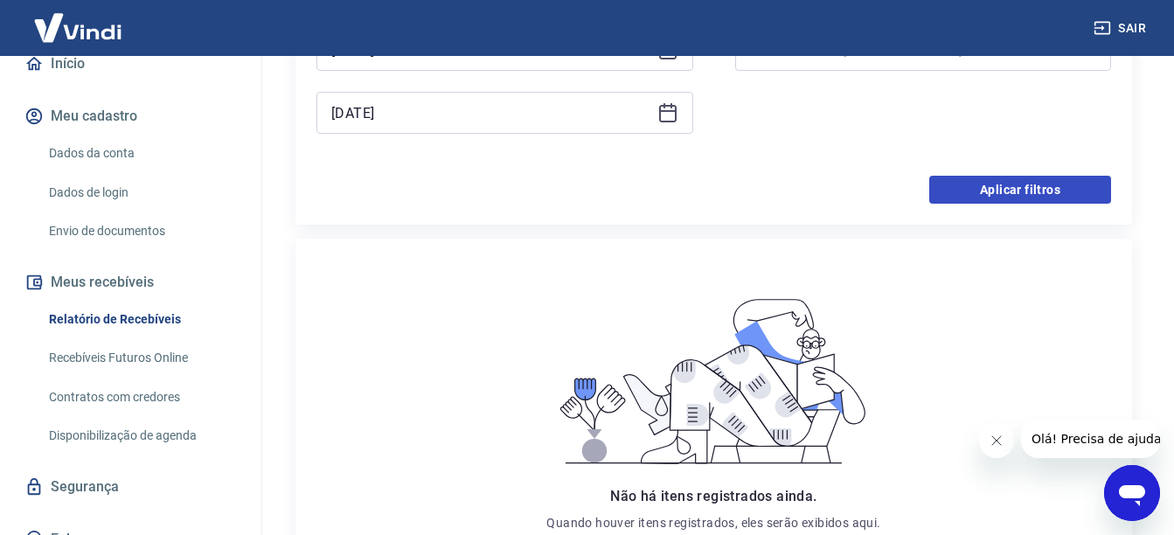 The image size is (1174, 535). What do you see at coordinates (78, 27) in the screenshot?
I see `img: Vindi` at bounding box center [78, 27].